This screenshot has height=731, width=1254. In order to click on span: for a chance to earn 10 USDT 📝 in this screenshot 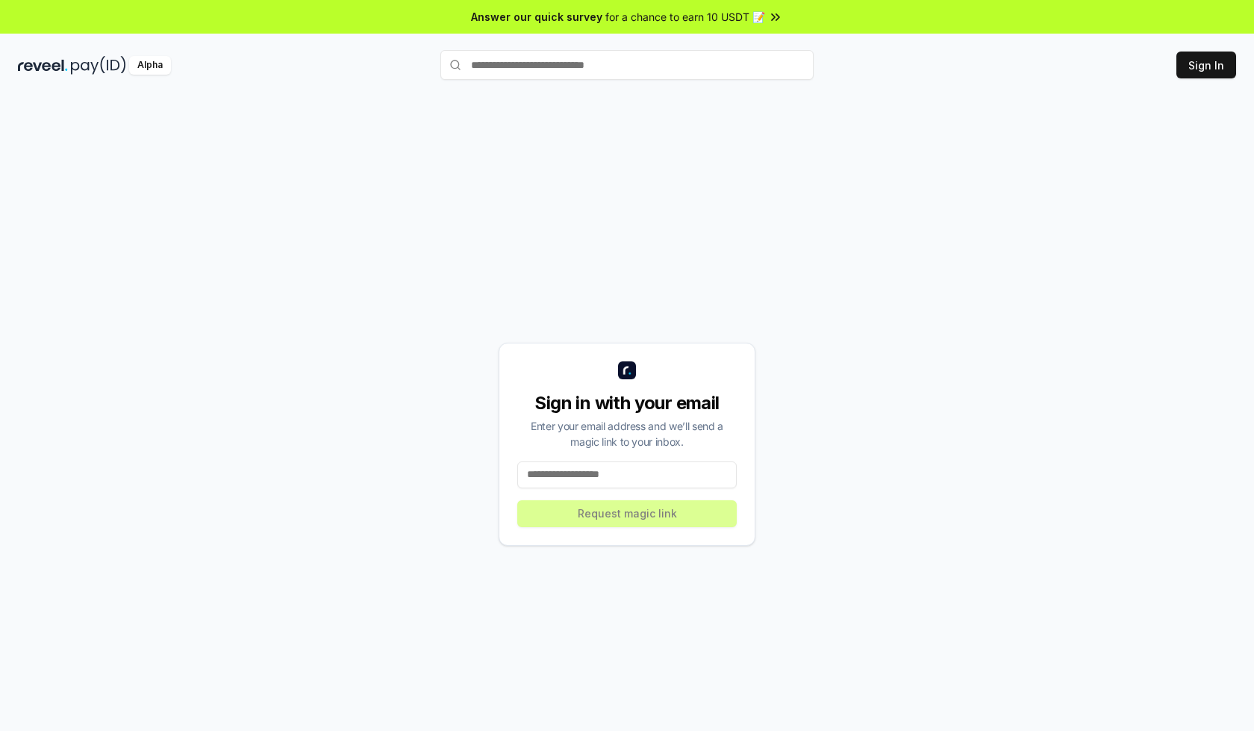, I will do `click(685, 16)`.